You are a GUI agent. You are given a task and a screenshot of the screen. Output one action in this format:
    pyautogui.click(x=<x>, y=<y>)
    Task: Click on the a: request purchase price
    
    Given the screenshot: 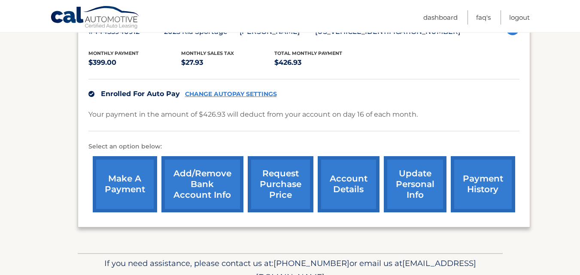 What is the action you would take?
    pyautogui.click(x=281, y=184)
    